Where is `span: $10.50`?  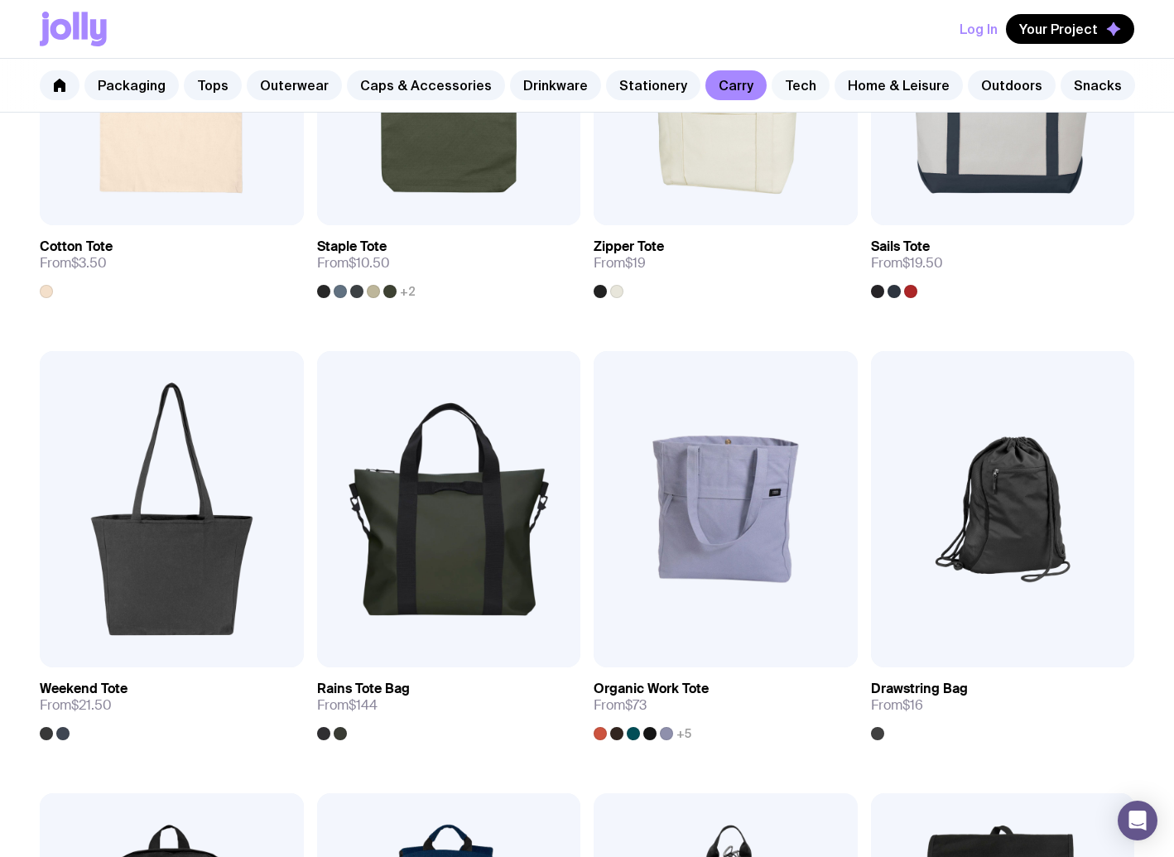
span: $10.50 is located at coordinates (369, 263).